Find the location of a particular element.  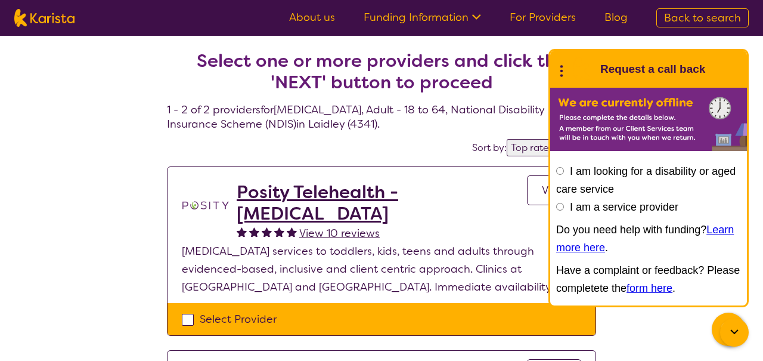

a: Blog is located at coordinates (616, 17).